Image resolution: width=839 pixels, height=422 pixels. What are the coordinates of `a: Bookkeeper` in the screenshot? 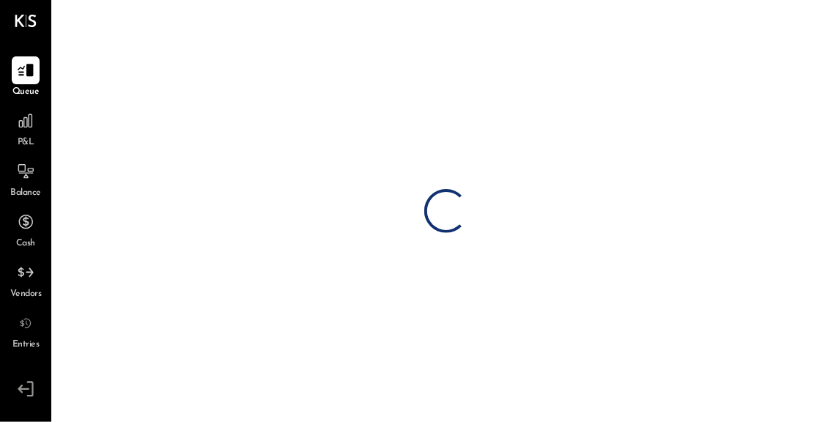 It's located at (26, 395).